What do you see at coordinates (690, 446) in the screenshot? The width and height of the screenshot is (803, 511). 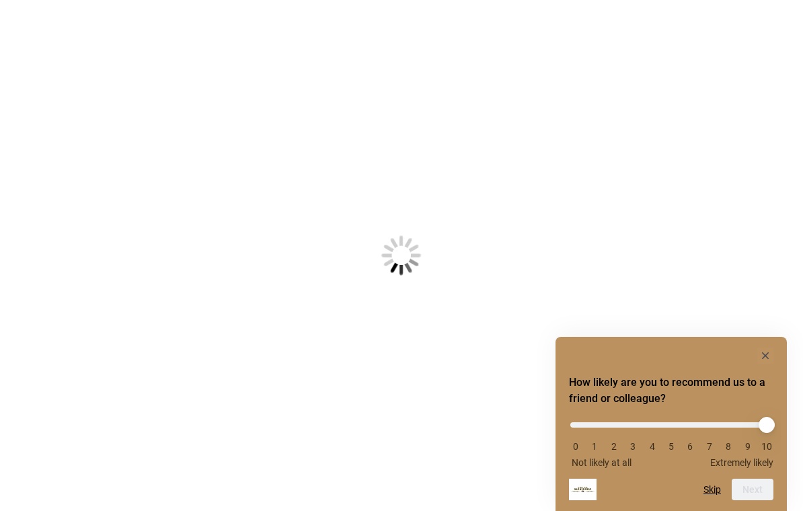 I see `li: 6` at bounding box center [690, 446].